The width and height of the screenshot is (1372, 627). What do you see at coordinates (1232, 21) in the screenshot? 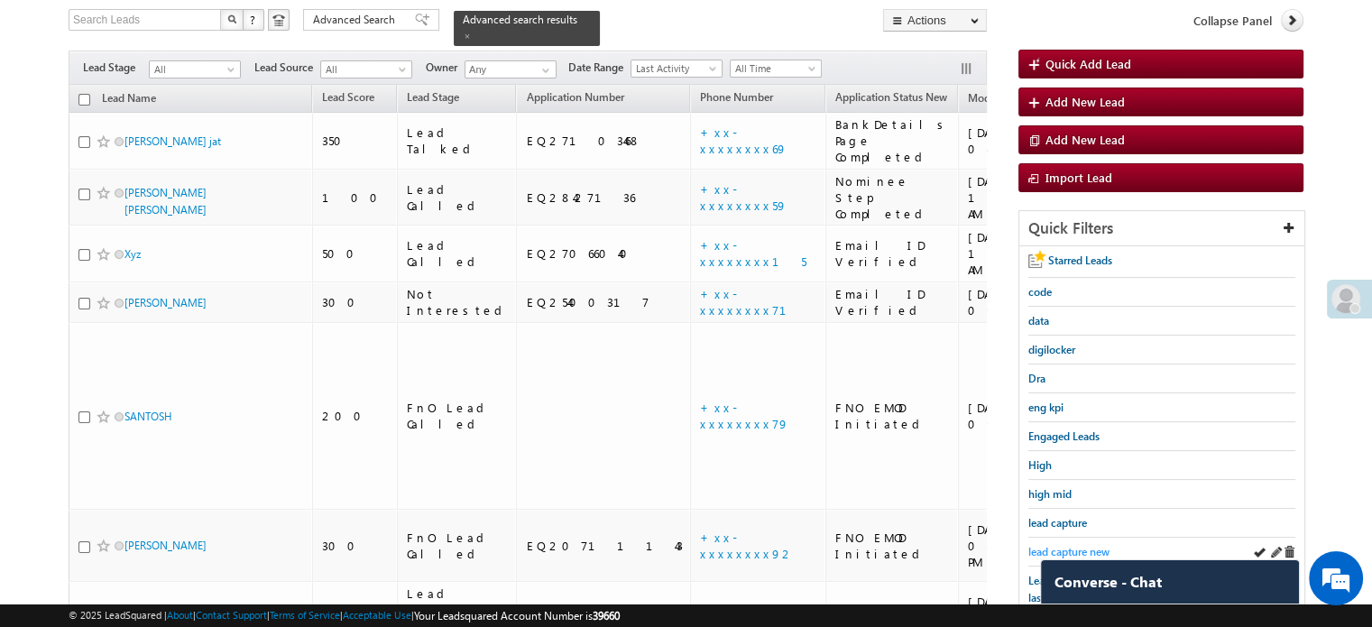
I see `span: Collapse Panel` at bounding box center [1232, 21].